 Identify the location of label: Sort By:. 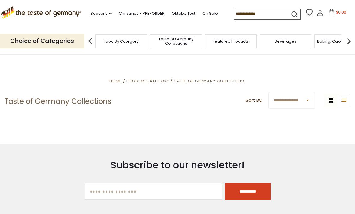
(254, 100).